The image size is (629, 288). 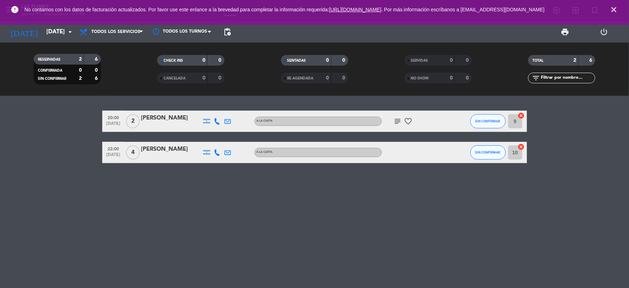 What do you see at coordinates (566, 32) in the screenshot?
I see `span: print` at bounding box center [566, 32].